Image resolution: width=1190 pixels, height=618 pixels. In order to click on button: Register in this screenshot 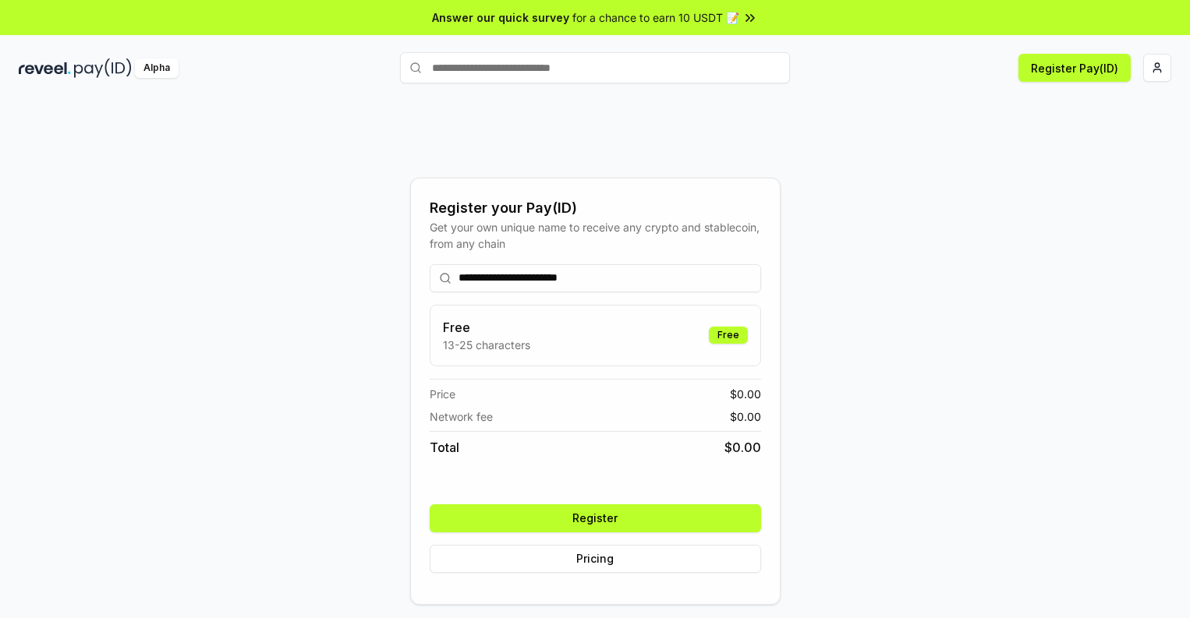, I will do `click(595, 518)`.